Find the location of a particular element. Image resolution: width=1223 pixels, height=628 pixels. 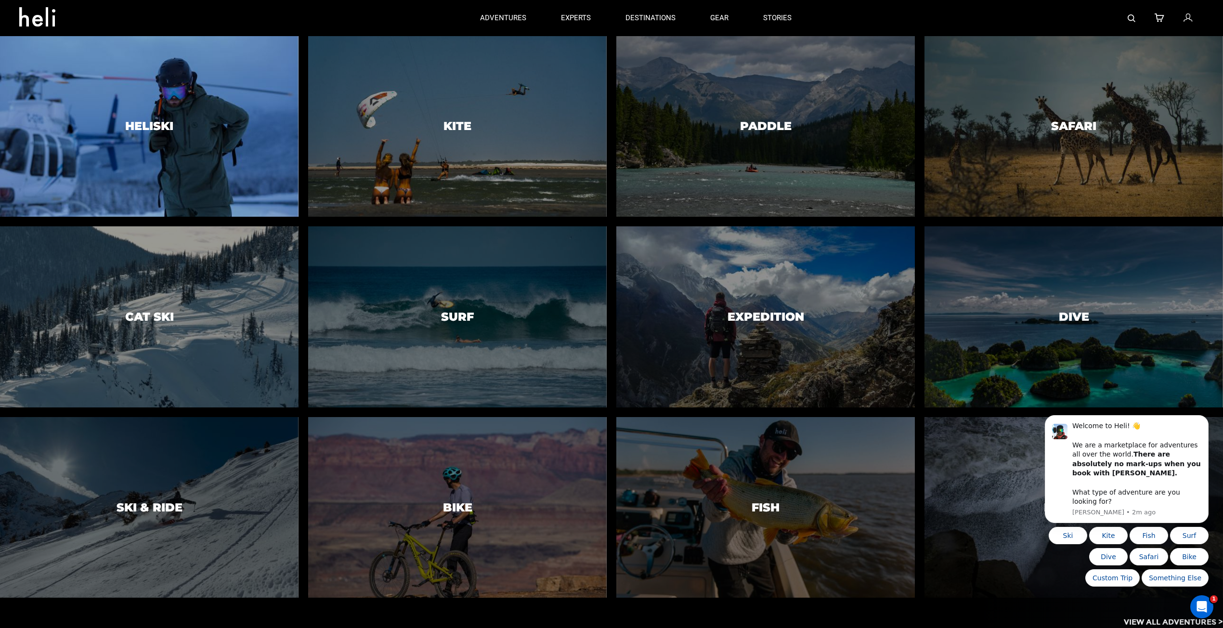

button: Quick reply: Something Else is located at coordinates (144, 164).